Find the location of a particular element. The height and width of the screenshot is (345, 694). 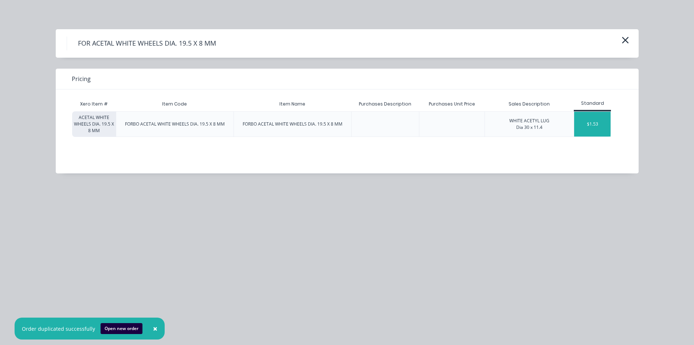

button: Open new order is located at coordinates (121, 328).